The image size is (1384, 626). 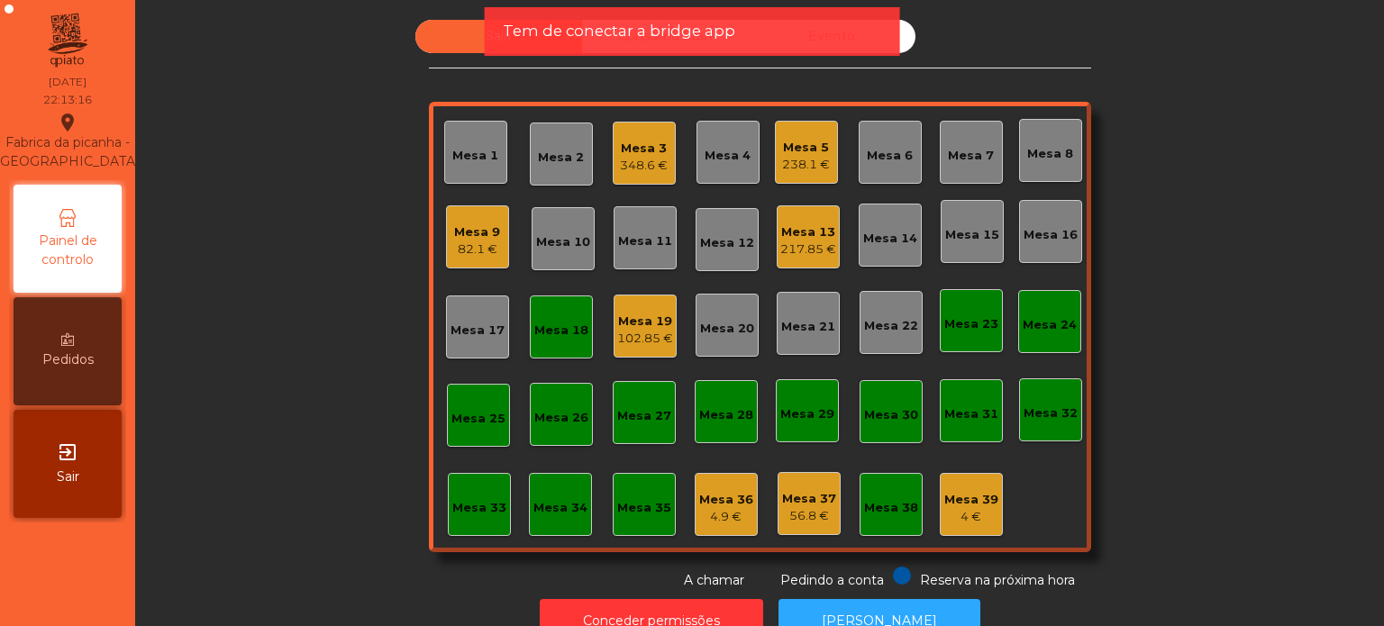 I want to click on div: Mesa 5, so click(x=806, y=148).